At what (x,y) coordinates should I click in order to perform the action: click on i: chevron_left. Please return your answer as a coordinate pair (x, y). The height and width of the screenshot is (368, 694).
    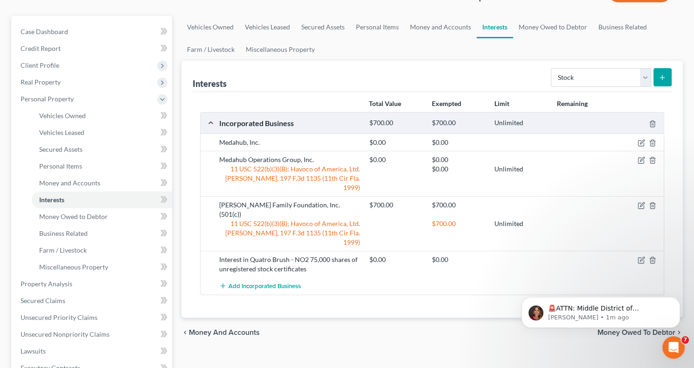
    Looking at the image, I should click on (185, 332).